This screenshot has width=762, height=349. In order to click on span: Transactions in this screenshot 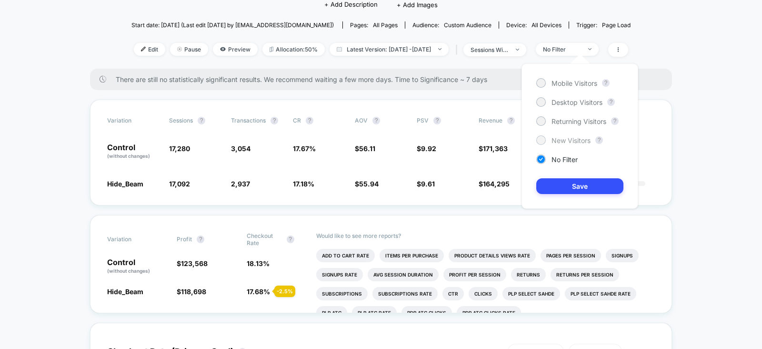, I will do `click(248, 120)`.